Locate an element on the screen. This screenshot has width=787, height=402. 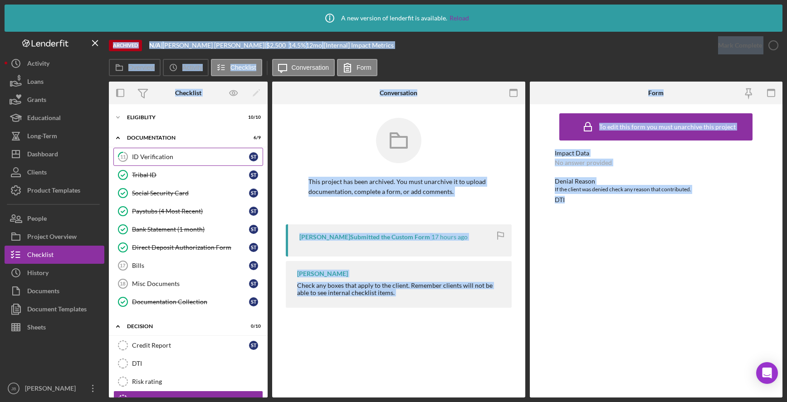
div: Decision is located at coordinates (182, 326).